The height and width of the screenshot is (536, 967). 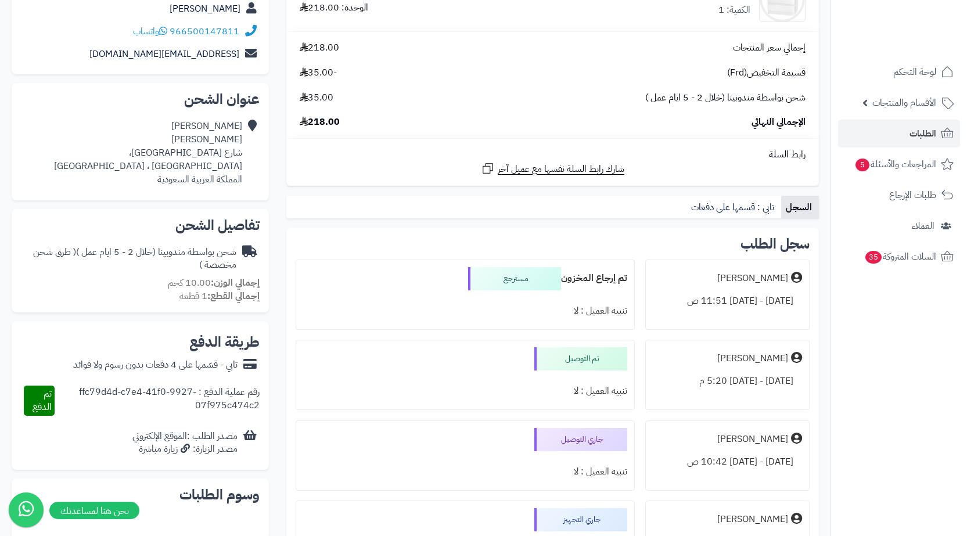 What do you see at coordinates (769, 48) in the screenshot?
I see `span: إجمالي سعر المنتجات` at bounding box center [769, 48].